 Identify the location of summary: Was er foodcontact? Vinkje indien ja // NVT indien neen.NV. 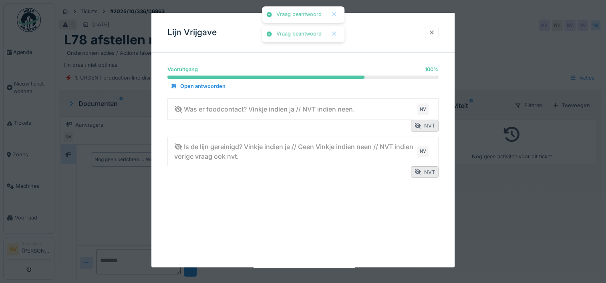
(303, 109).